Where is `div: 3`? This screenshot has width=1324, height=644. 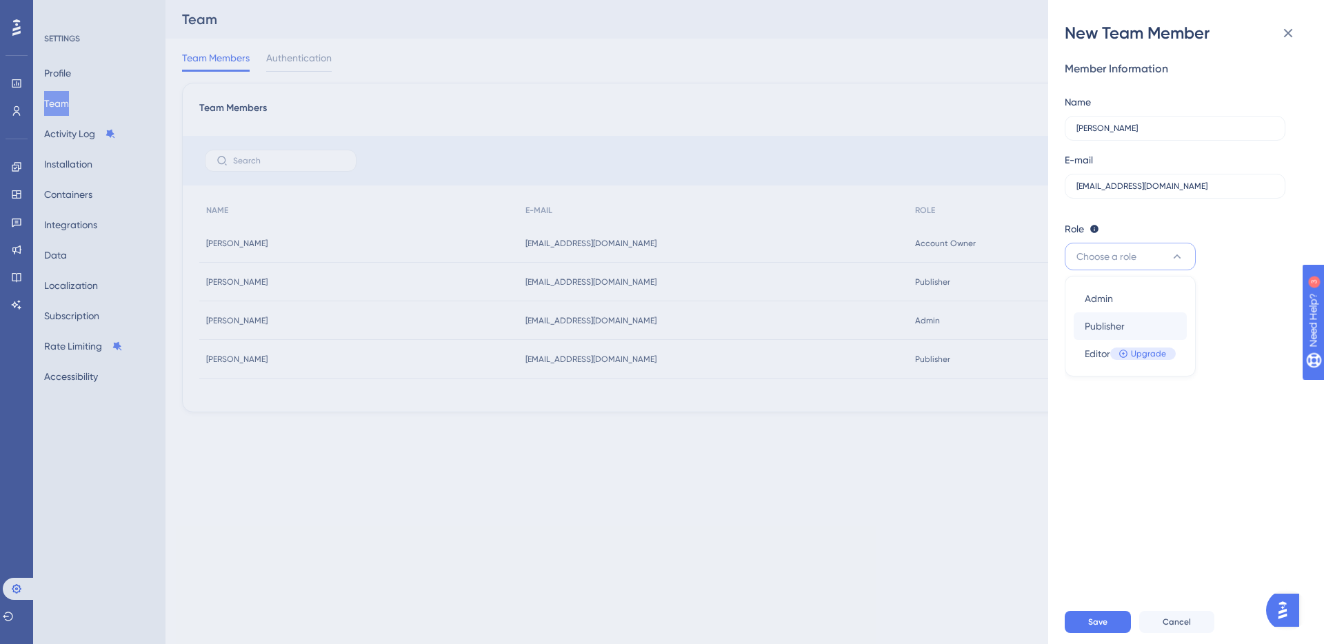 div: 3 is located at coordinates (98, 12).